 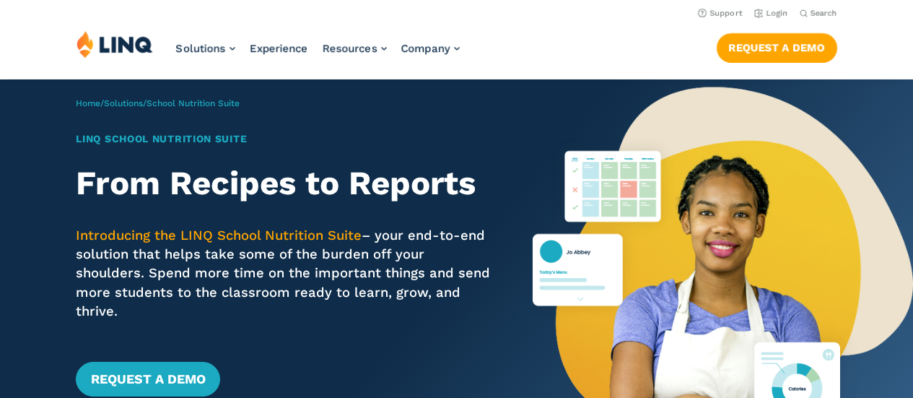 I want to click on h2: From Recipes to Reports, so click(x=285, y=183).